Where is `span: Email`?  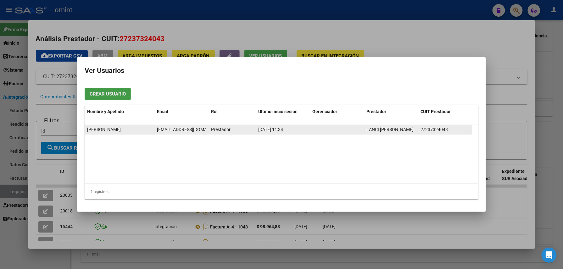
span: Email is located at coordinates (163, 112).